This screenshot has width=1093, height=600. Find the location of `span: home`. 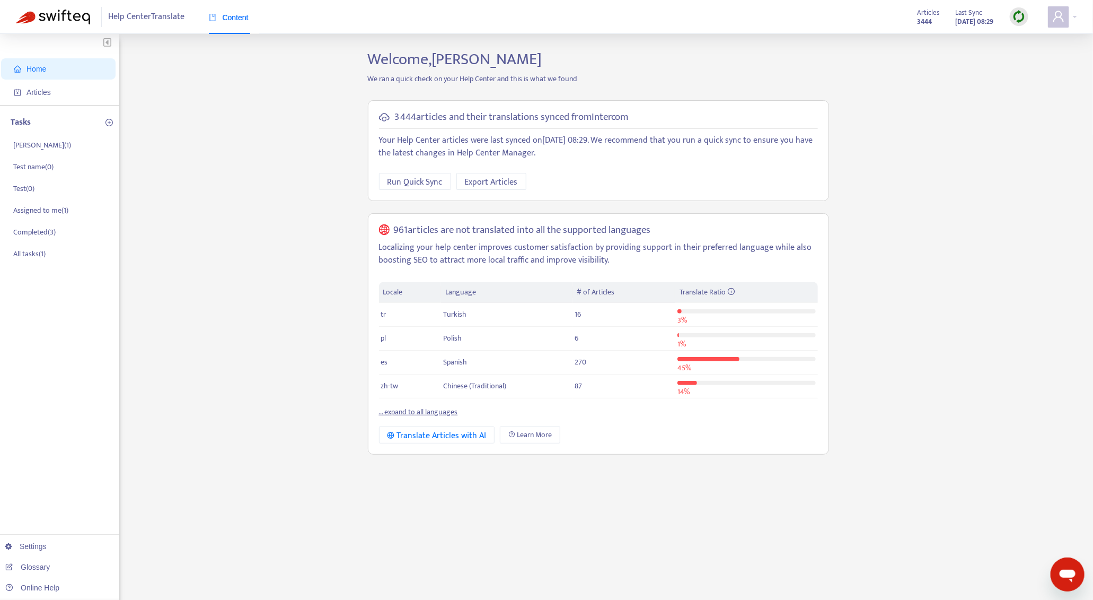

span: home is located at coordinates (17, 69).